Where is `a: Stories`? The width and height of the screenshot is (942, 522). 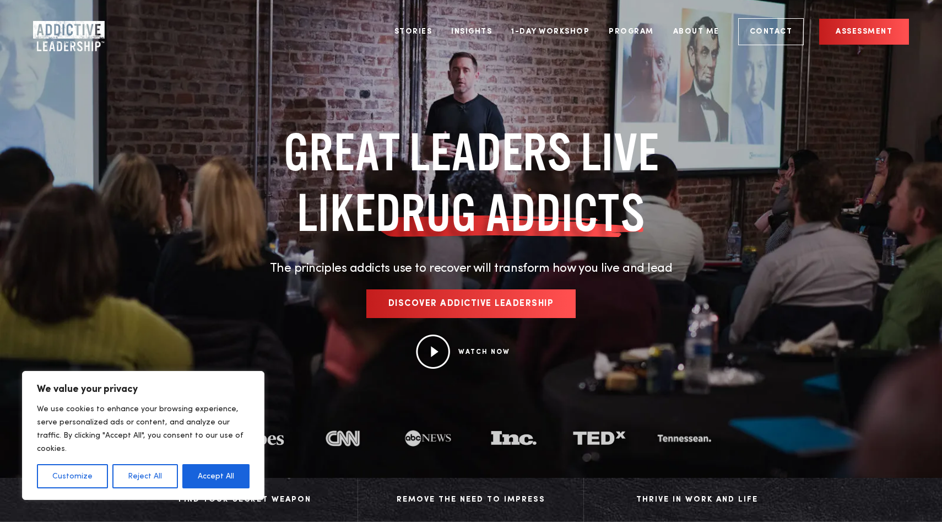
a: Stories is located at coordinates (413, 31).